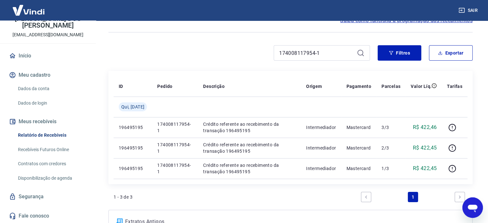 The height and width of the screenshot is (223, 488). I want to click on p: 1/3, so click(391, 169).